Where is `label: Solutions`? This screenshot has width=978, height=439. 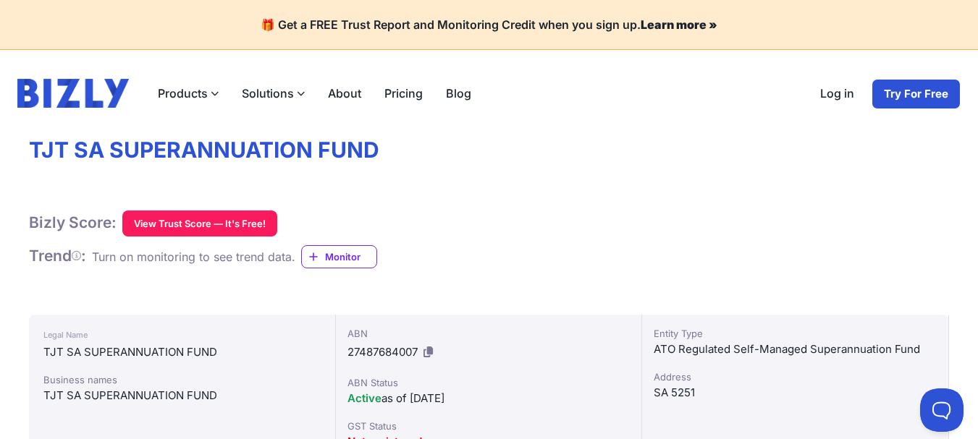 label: Solutions is located at coordinates (273, 93).